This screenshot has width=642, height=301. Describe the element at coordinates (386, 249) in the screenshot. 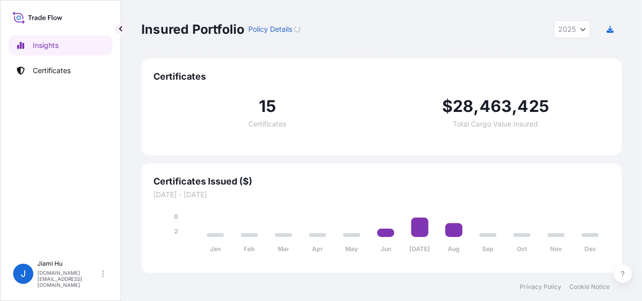

I see `tspan: Jun` at that location.